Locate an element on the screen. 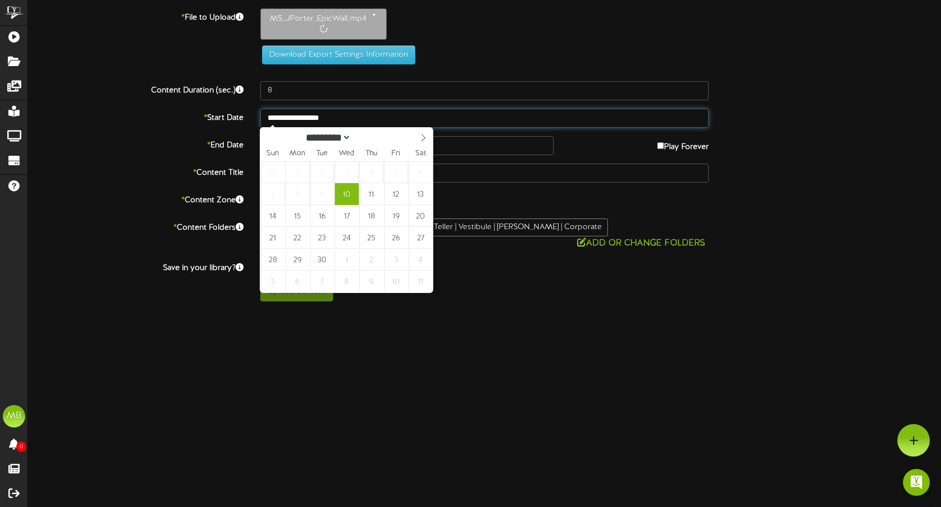 This screenshot has width=941, height=507. input: Play Forever is located at coordinates (661, 146).